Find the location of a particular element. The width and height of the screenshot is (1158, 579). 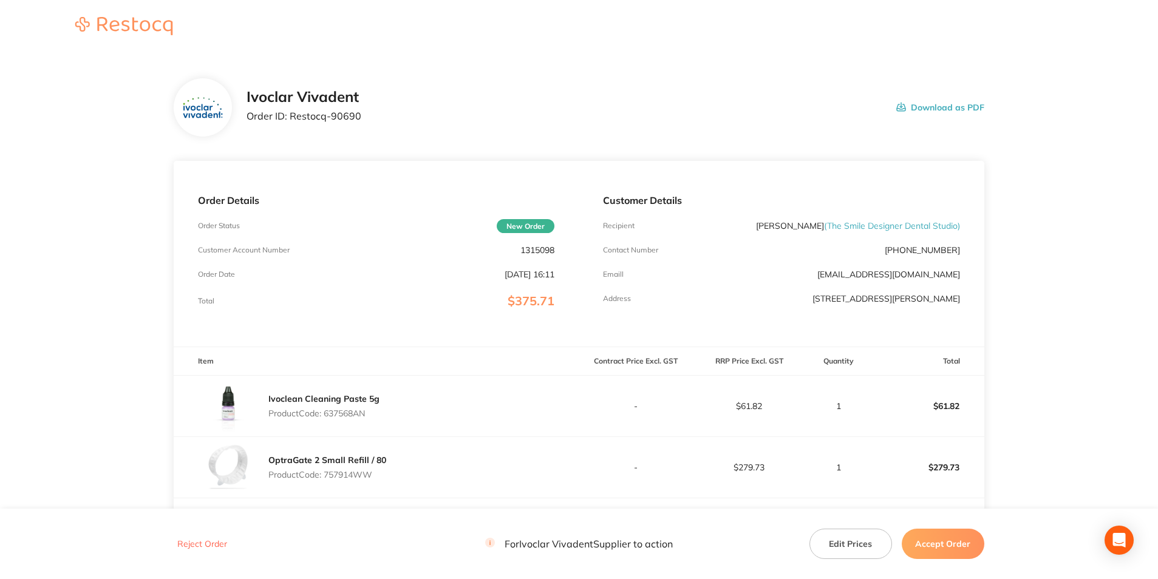

button: Download as PDF is located at coordinates (940, 108).